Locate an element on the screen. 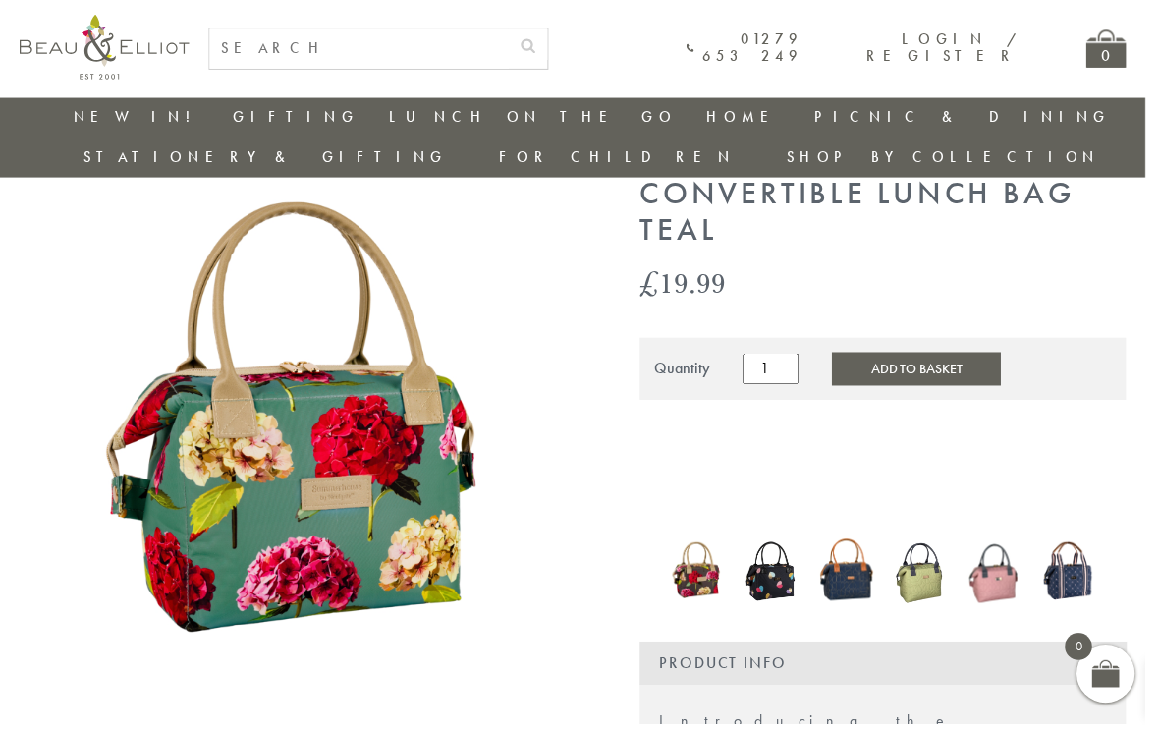 The height and width of the screenshot is (733, 1159). img: logo is located at coordinates (105, 47).